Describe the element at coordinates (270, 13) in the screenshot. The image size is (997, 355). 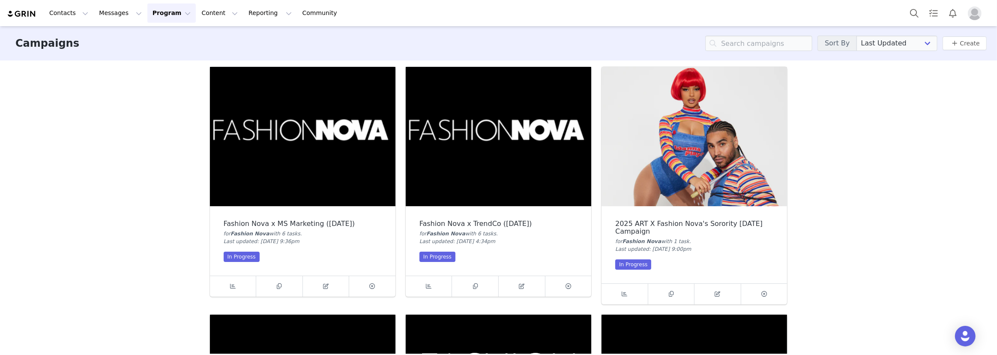
I see `button: Reporting` at that location.